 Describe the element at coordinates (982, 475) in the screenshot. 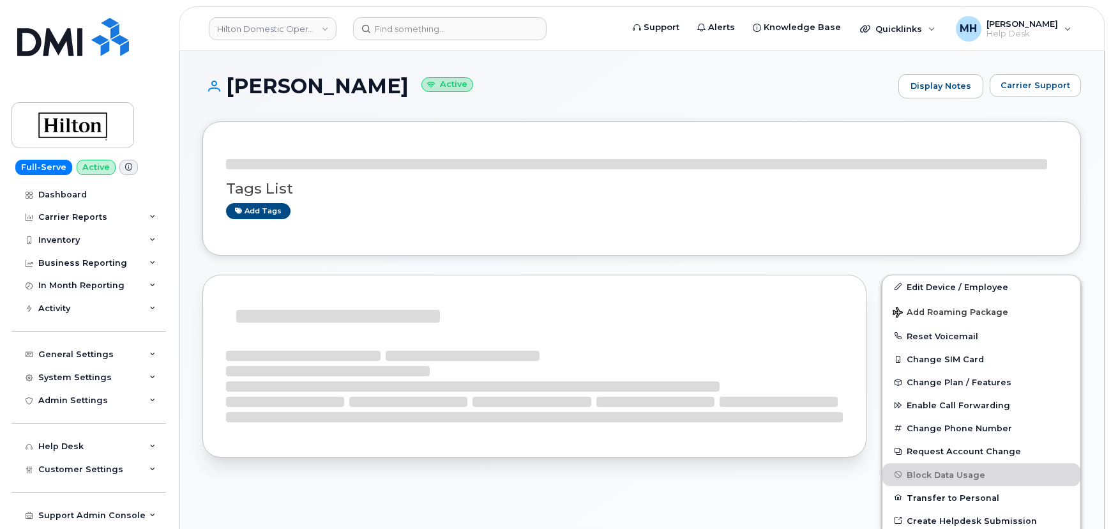

I see `button: Block Data Usage` at that location.